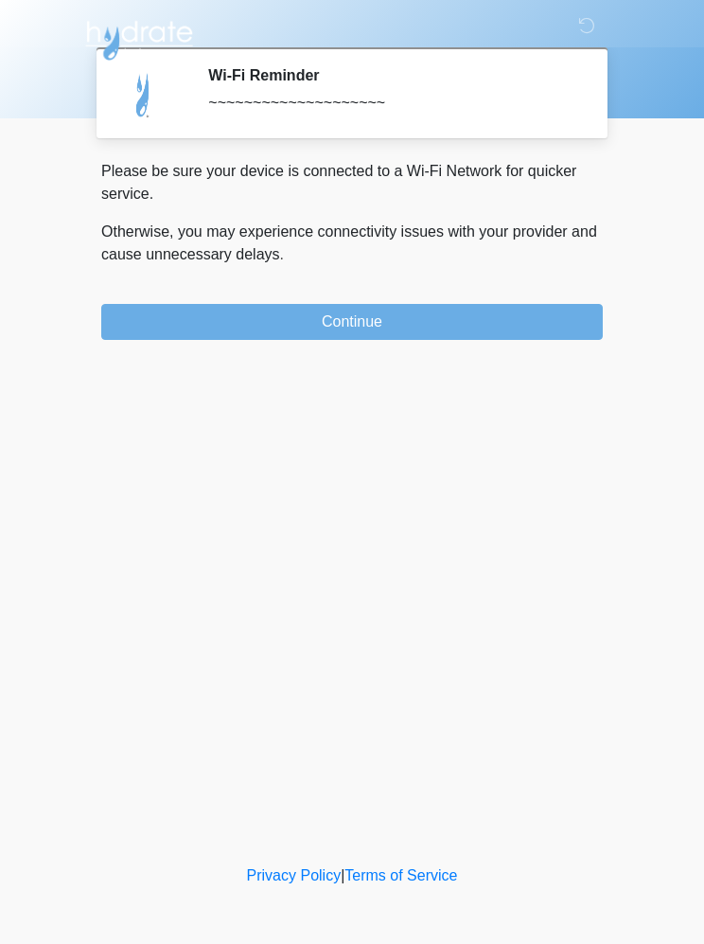 This screenshot has width=704, height=944. What do you see at coordinates (352, 322) in the screenshot?
I see `button: Continue` at bounding box center [352, 322].